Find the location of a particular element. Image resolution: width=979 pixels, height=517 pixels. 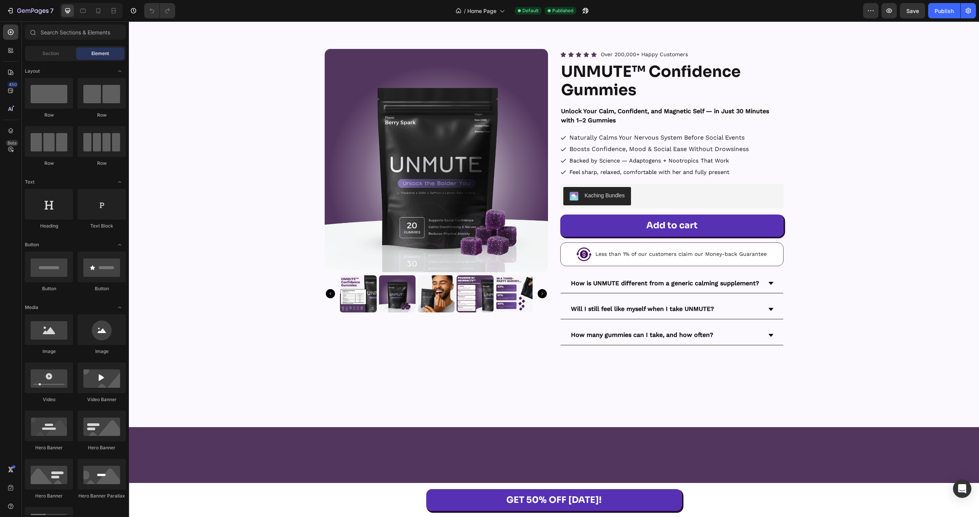

button: Carousel Next Arrow is located at coordinates (413, 272).